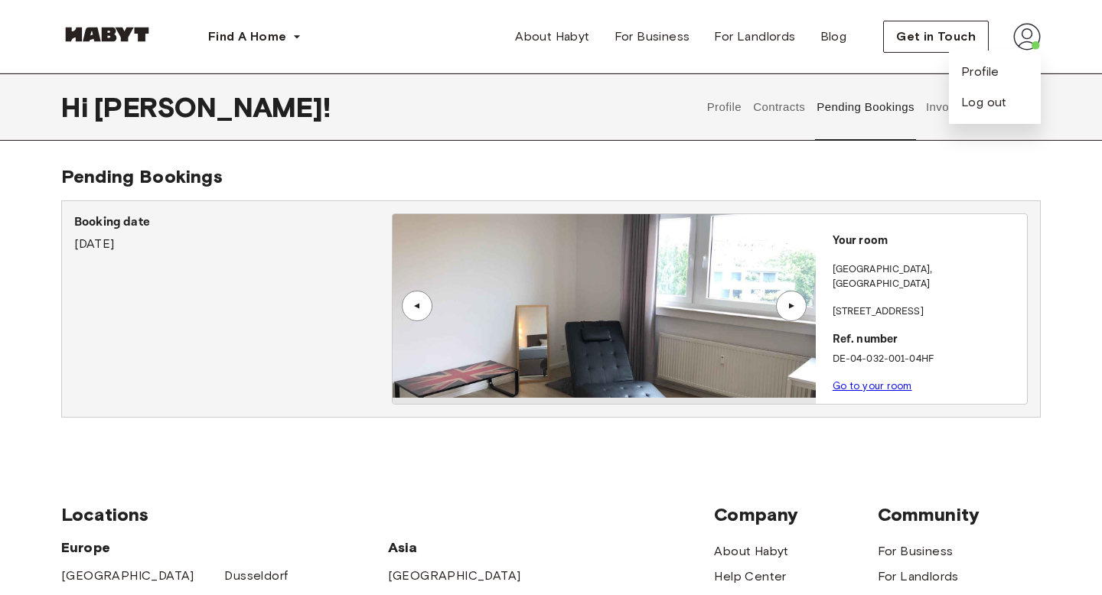  What do you see at coordinates (980, 72) in the screenshot?
I see `span: Profile` at bounding box center [980, 72].